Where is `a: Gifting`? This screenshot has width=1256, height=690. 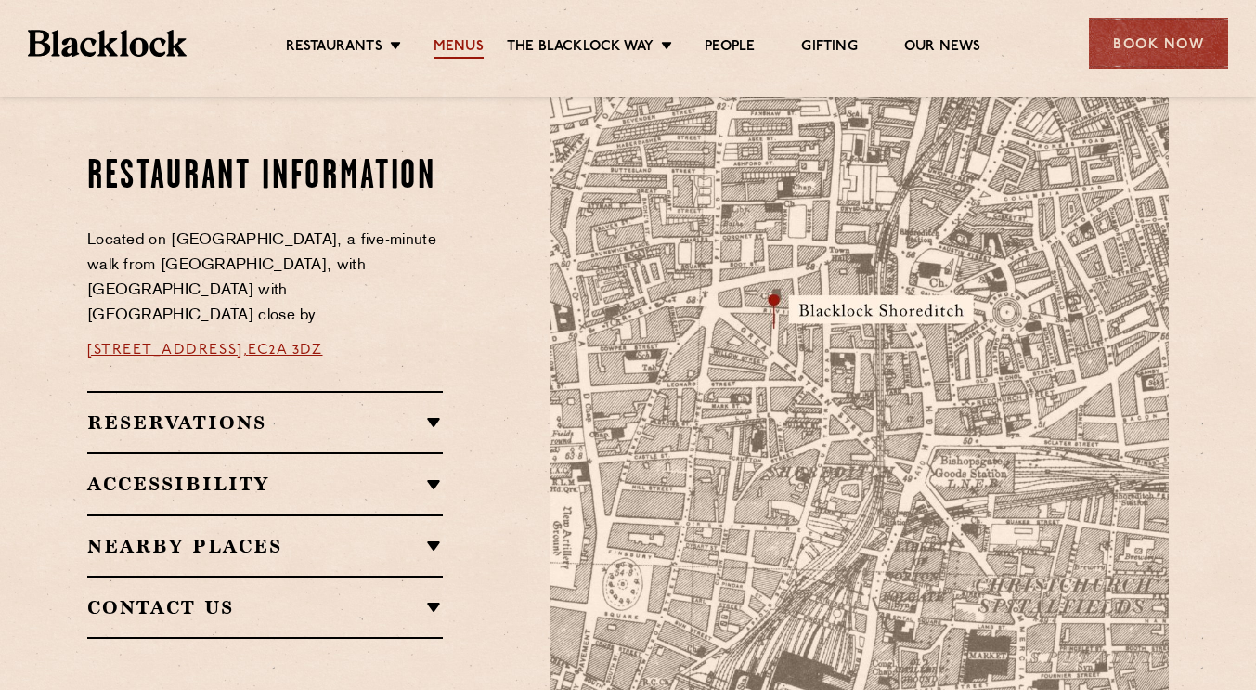
a: Gifting is located at coordinates (829, 48).